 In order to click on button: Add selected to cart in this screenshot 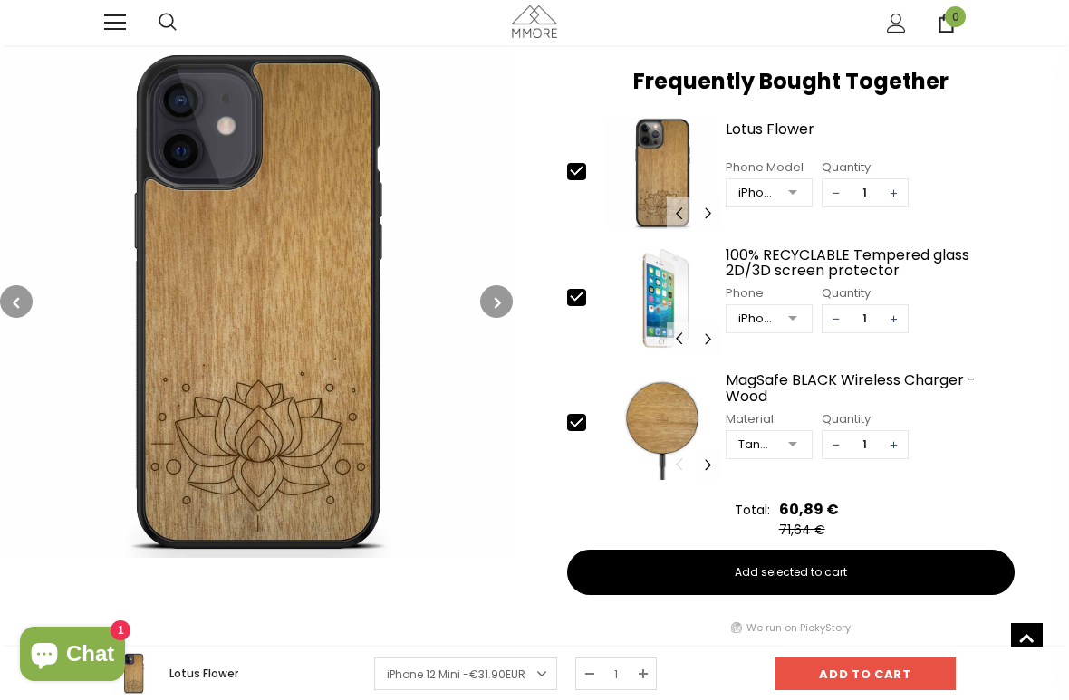, I will do `click(791, 572)`.